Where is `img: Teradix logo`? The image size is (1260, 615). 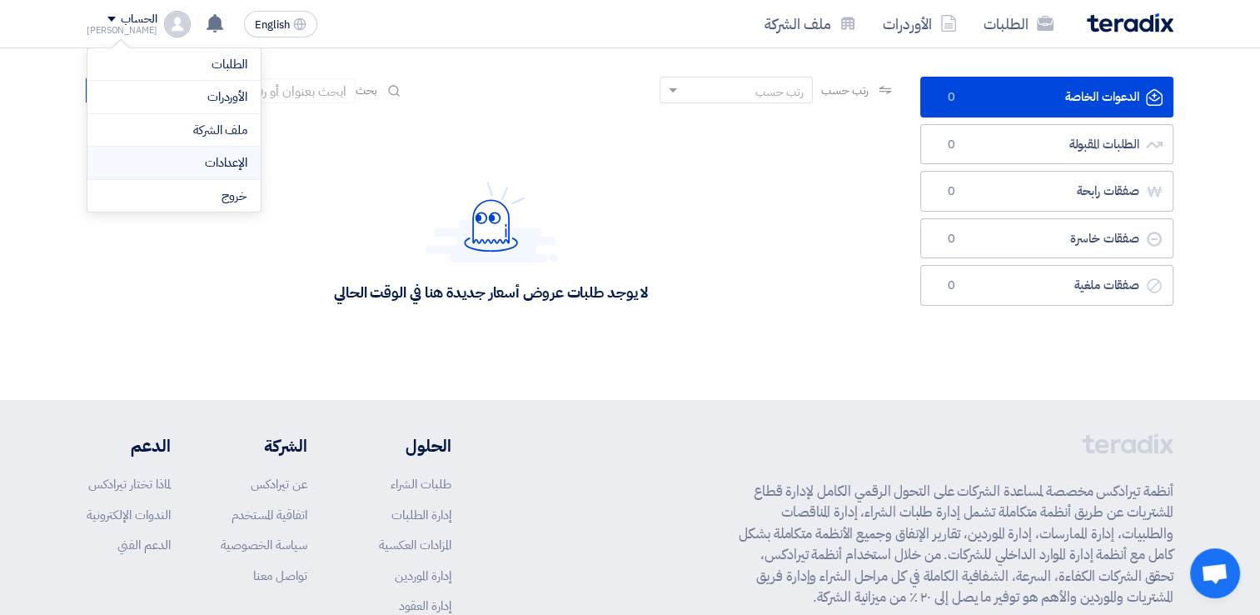 img: Teradix logo is located at coordinates (1130, 22).